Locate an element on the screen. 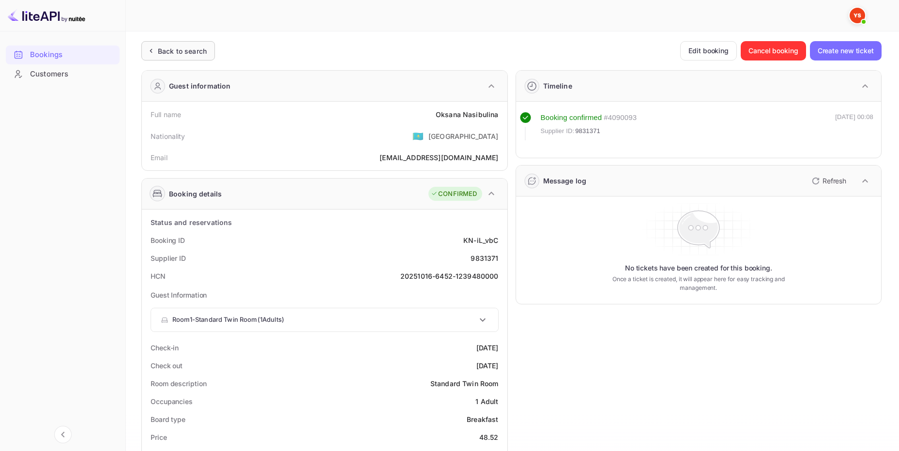  button: Cancel booking is located at coordinates (773, 51).